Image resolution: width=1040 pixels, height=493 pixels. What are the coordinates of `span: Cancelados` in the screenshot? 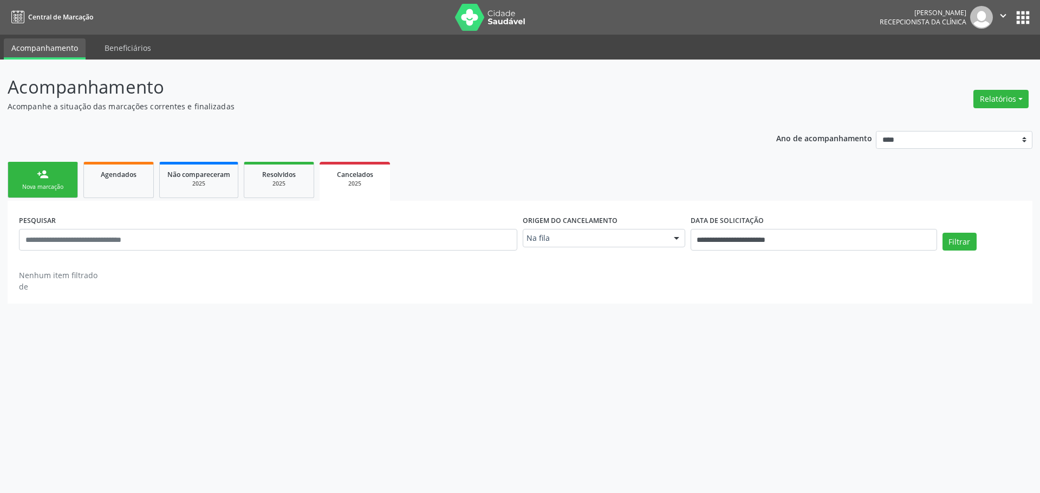 It's located at (355, 174).